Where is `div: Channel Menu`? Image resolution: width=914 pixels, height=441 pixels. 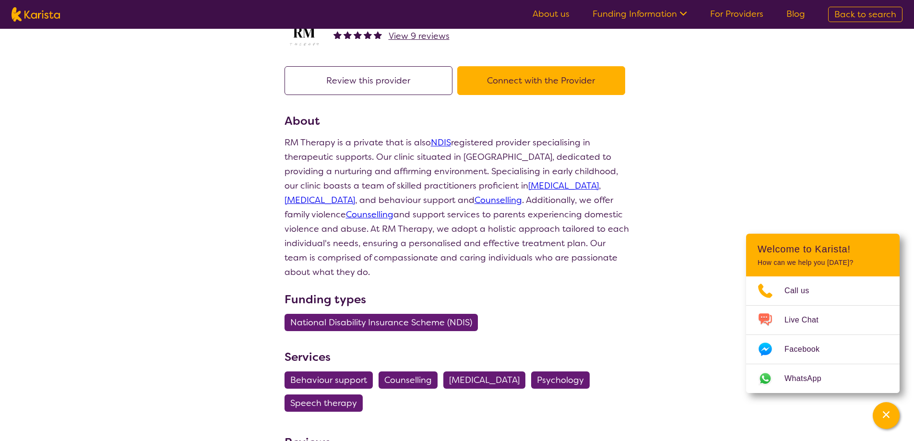 div: Channel Menu is located at coordinates (823, 313).